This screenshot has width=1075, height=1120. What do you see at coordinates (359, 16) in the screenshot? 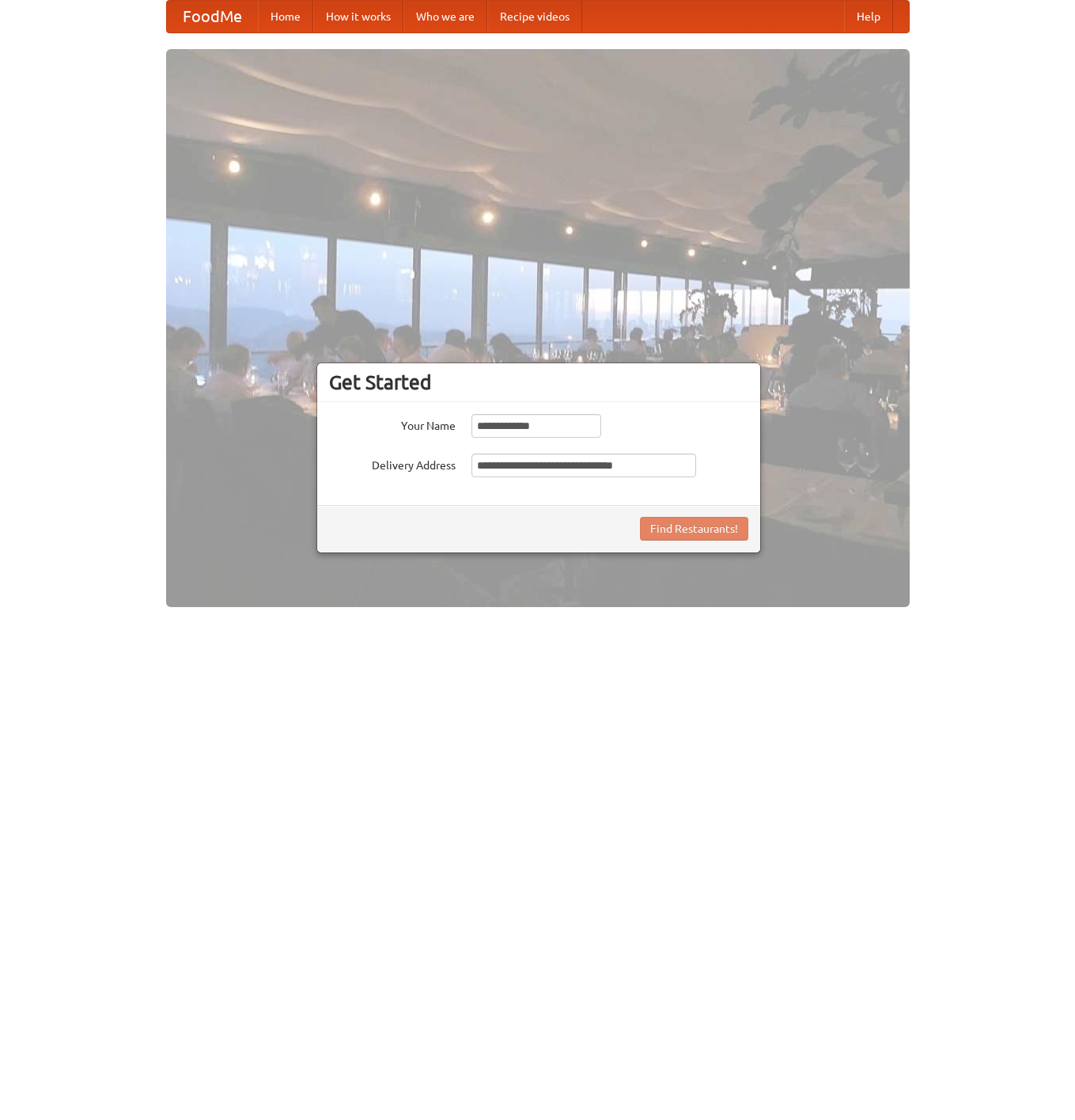
I see `a: How it works` at bounding box center [359, 16].